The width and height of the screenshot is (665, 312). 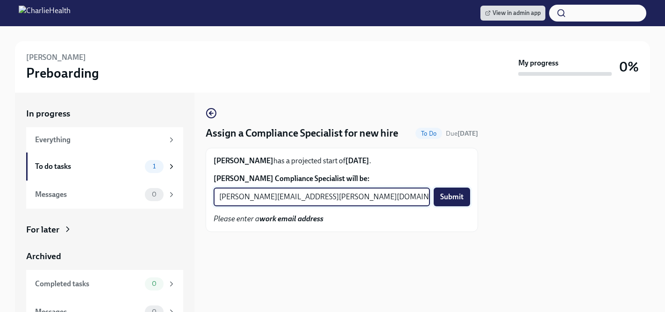 I want to click on span: To Do, so click(x=428, y=133).